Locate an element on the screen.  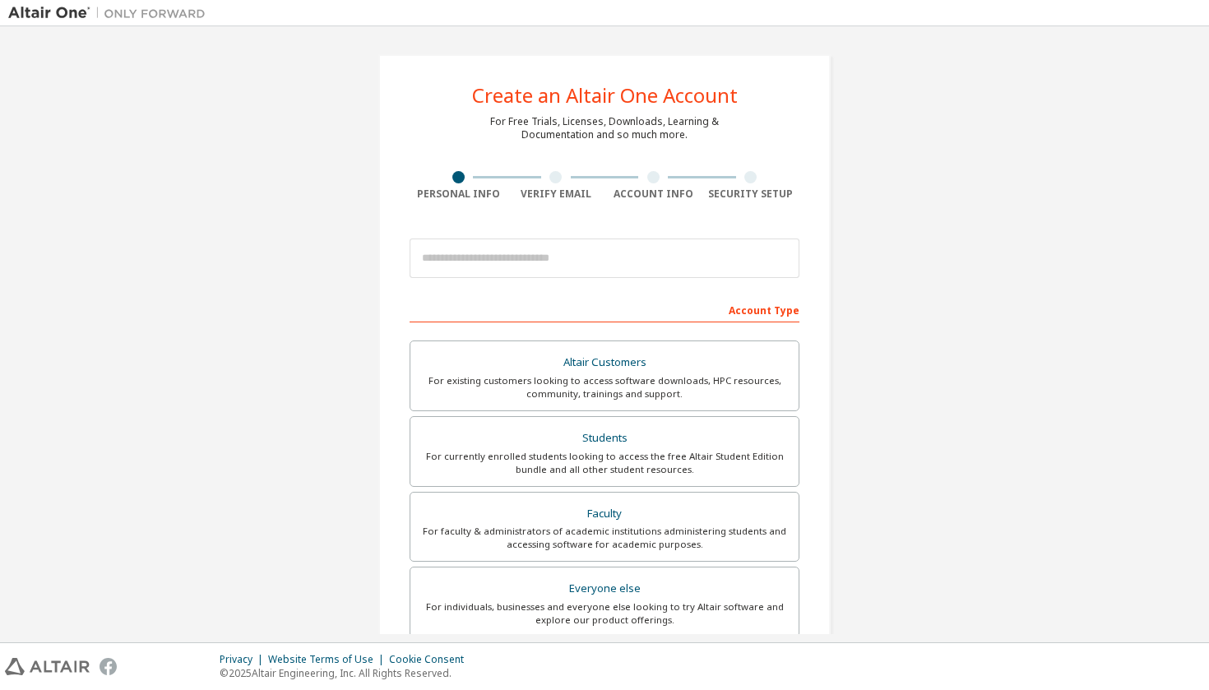
div: Students is located at coordinates (605, 439).